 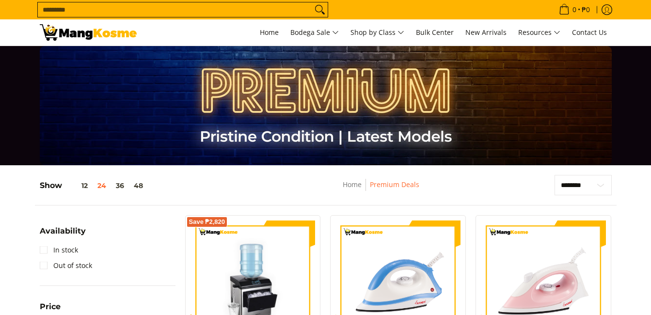 I want to click on button: 12, so click(x=77, y=186).